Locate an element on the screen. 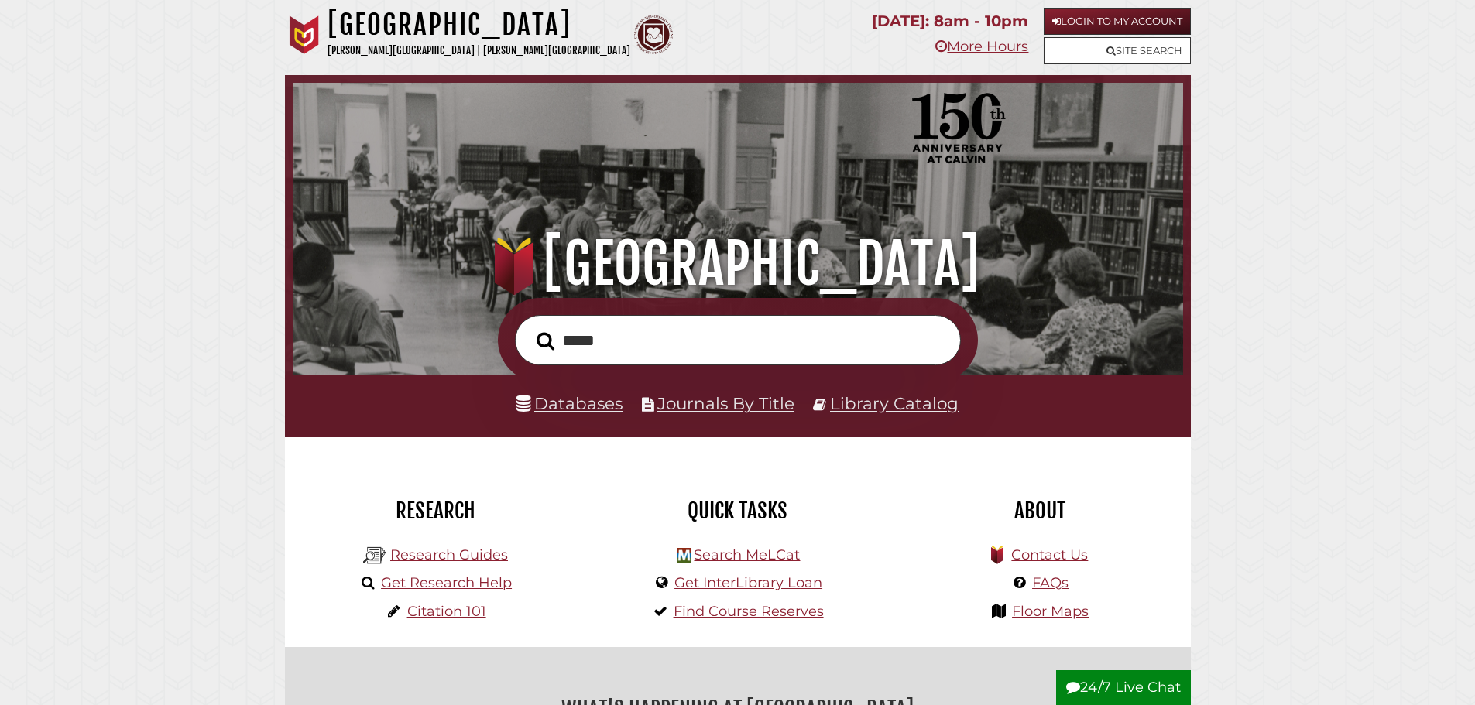  a: Find Course Reserves is located at coordinates (749, 612).